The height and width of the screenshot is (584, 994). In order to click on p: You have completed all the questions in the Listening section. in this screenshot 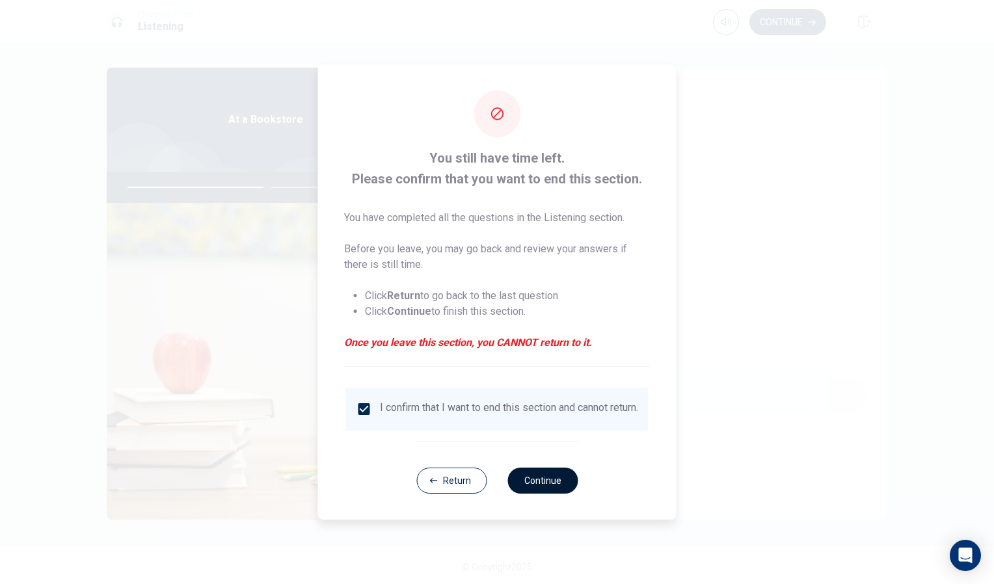, I will do `click(497, 218)`.